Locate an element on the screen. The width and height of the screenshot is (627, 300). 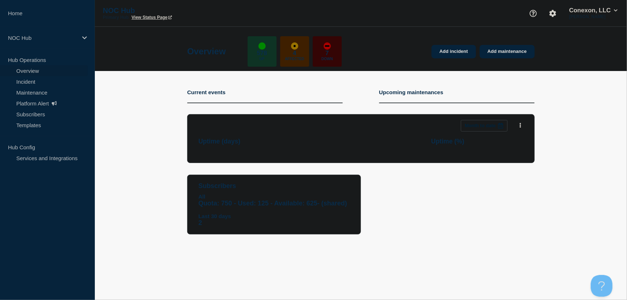
span: Quota: 750 - Used: 125 - Available: 625 - (shared) is located at coordinates (273, 203).